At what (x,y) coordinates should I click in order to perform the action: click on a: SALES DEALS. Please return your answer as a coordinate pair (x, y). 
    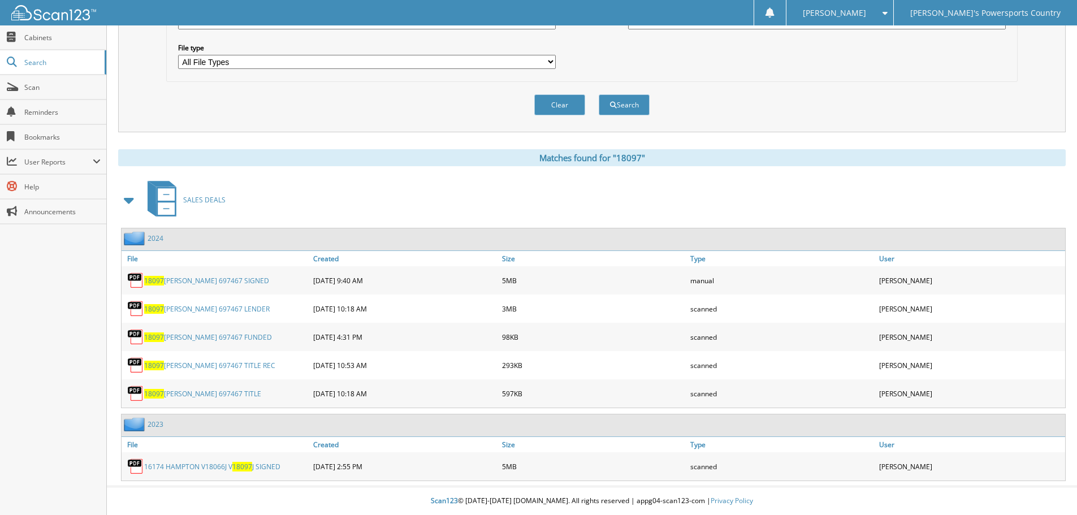
    Looking at the image, I should click on (183, 200).